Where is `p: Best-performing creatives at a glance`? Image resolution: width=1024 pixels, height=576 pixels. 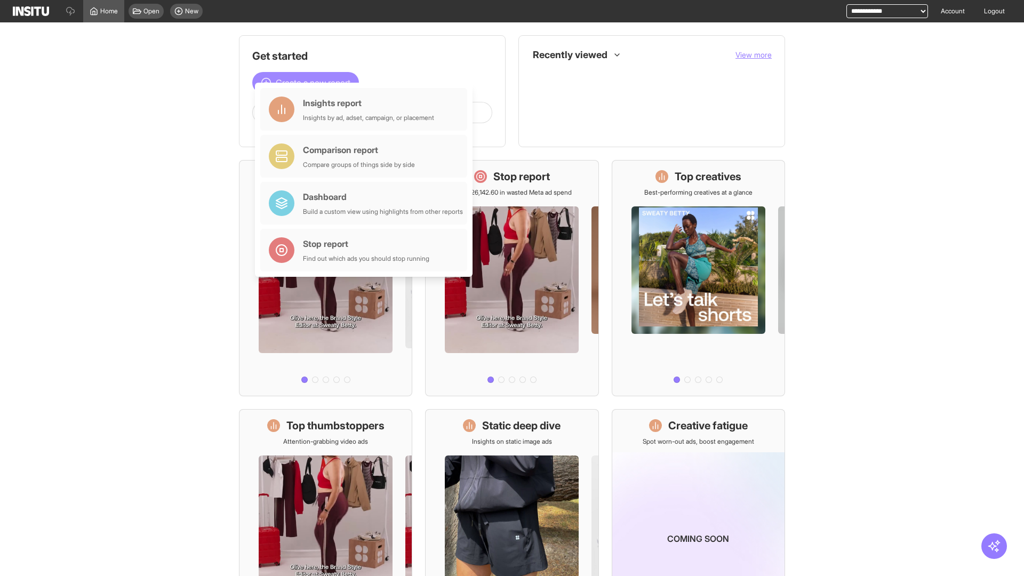 p: Best-performing creatives at a glance is located at coordinates (698, 193).